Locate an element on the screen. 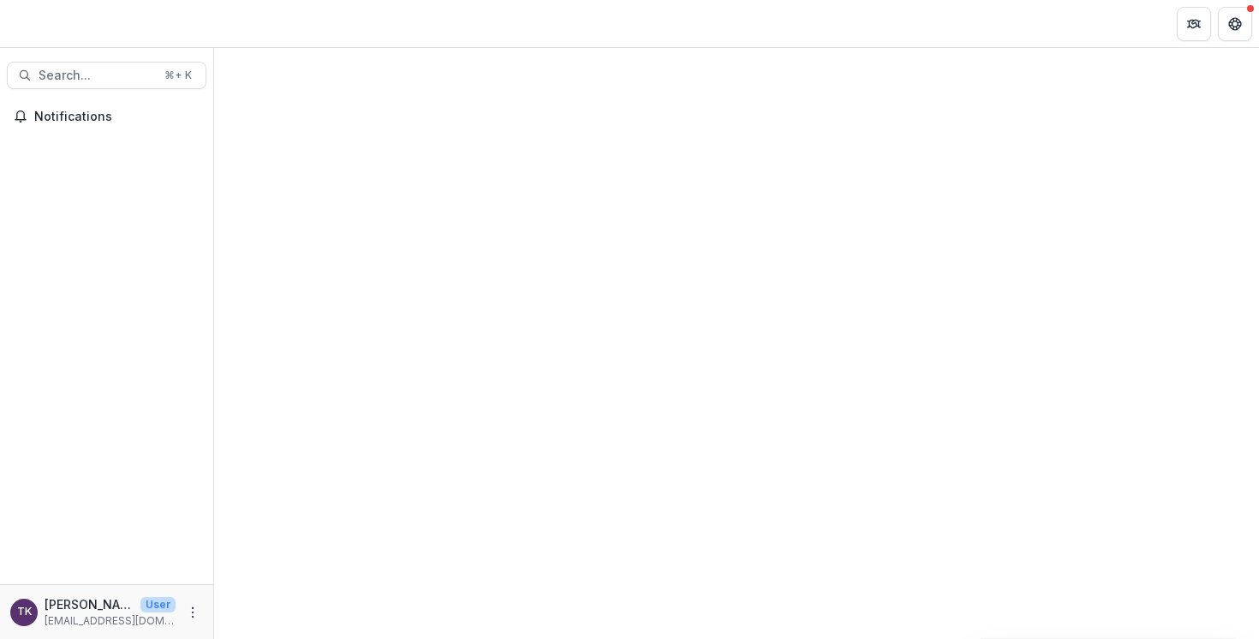  div: ⌘ + K is located at coordinates (178, 75).